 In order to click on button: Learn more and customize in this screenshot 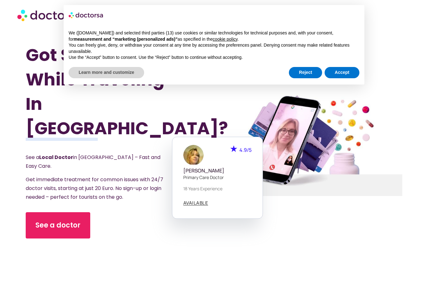, I will do `click(106, 73)`.